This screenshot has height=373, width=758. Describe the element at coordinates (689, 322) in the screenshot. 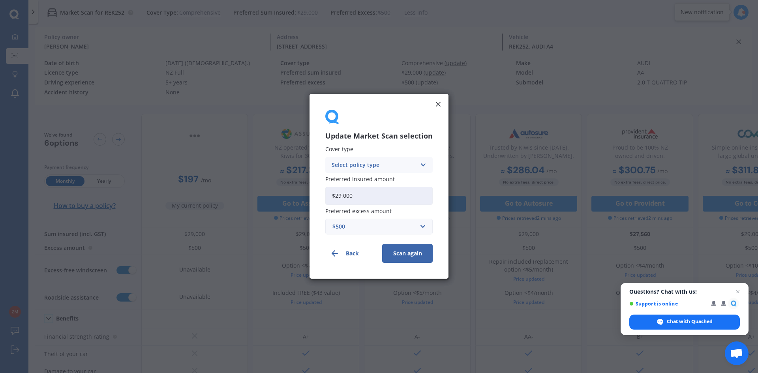

I see `span: Chat with Quashed` at that location.